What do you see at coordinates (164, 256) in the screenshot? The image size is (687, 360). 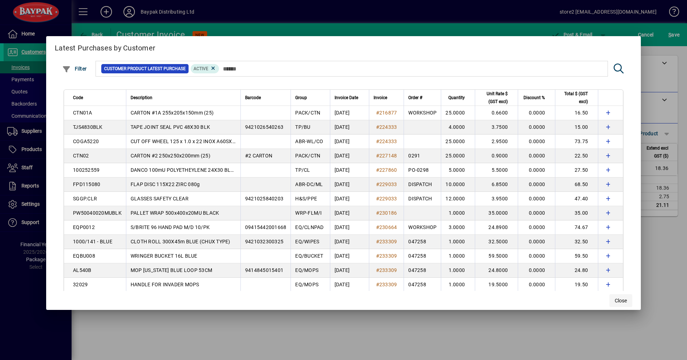 I see `span: WRINGER BUCKET 16L BLUE` at bounding box center [164, 256].